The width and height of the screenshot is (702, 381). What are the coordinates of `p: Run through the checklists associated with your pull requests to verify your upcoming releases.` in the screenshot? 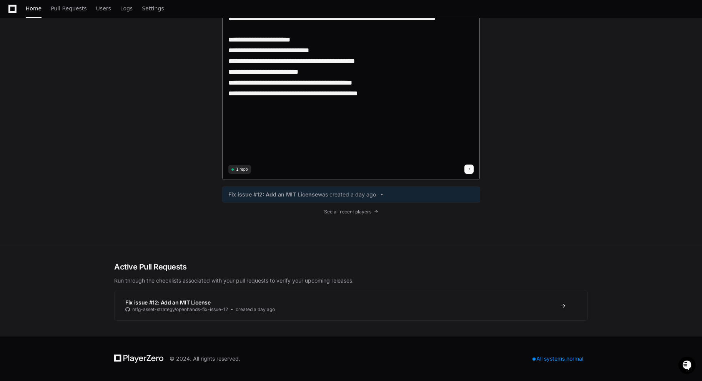 It's located at (351, 281).